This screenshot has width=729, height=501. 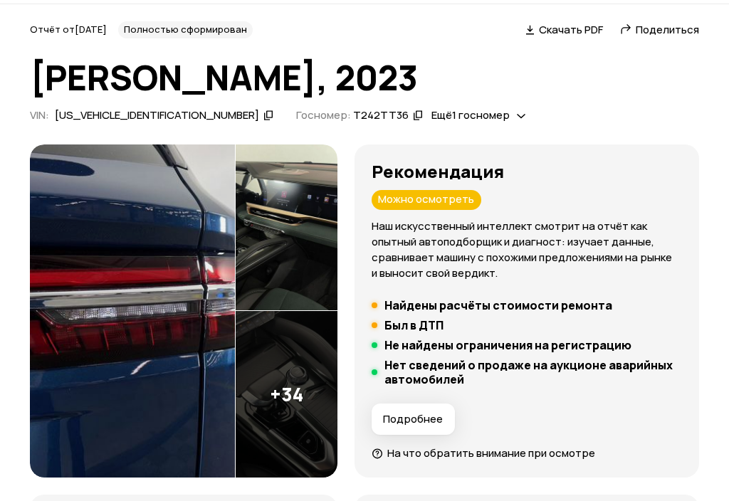 What do you see at coordinates (323, 115) in the screenshot?
I see `span: Госномер:` at bounding box center [323, 115].